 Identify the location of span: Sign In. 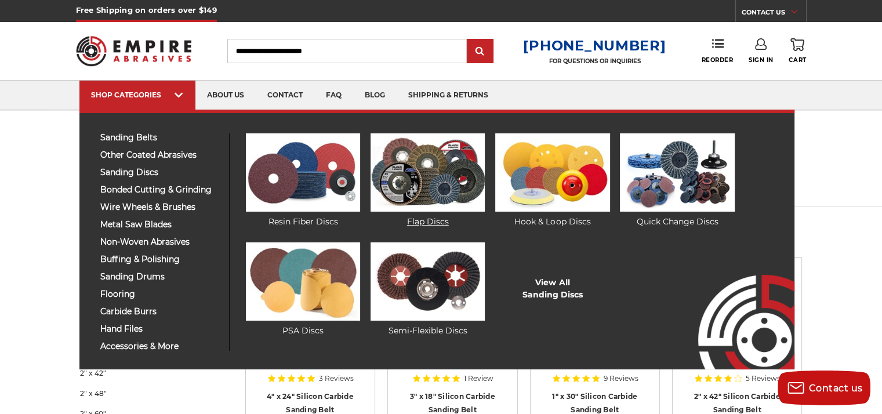
(761, 60).